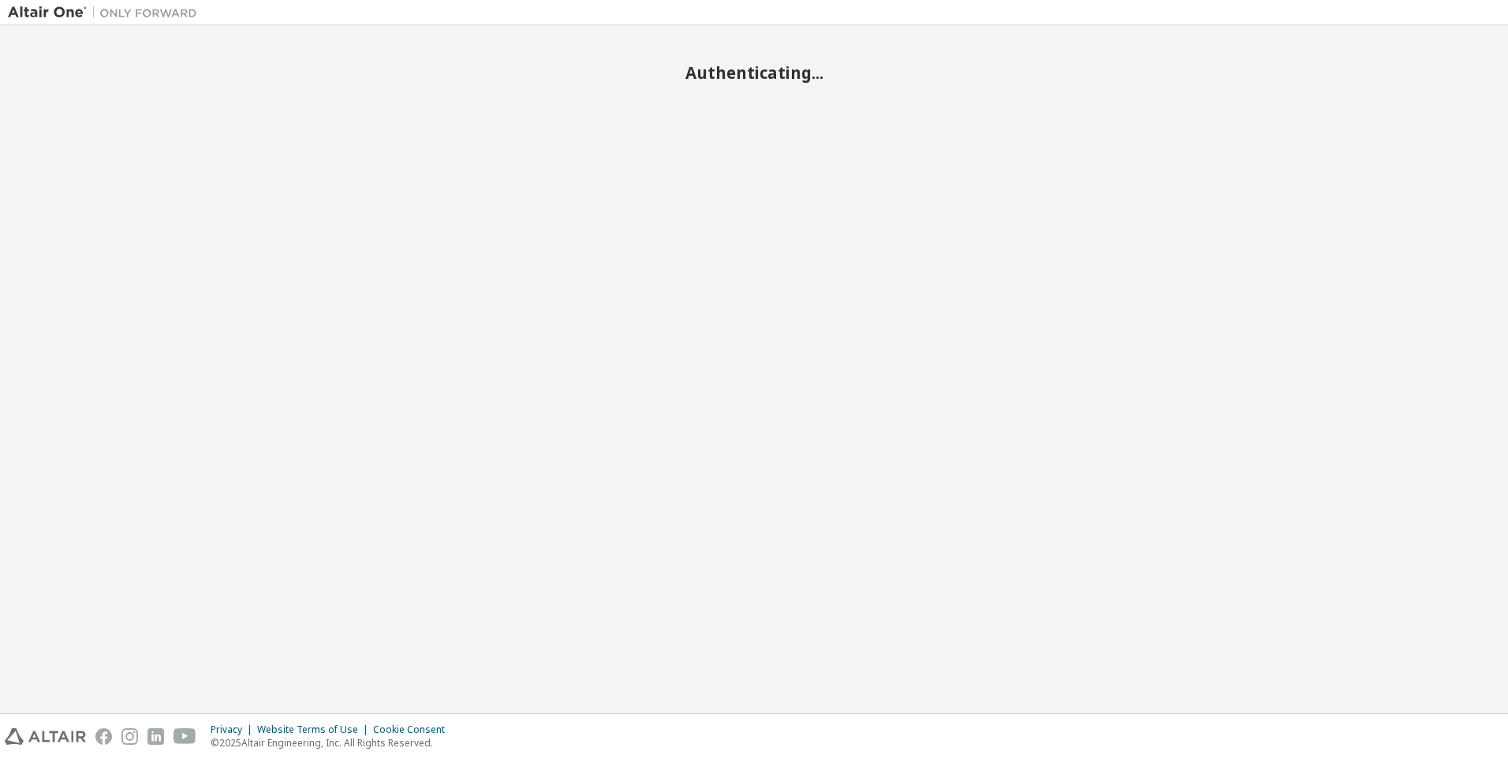 The image size is (1508, 759). What do you see at coordinates (103, 736) in the screenshot?
I see `img: facebook.svg` at bounding box center [103, 736].